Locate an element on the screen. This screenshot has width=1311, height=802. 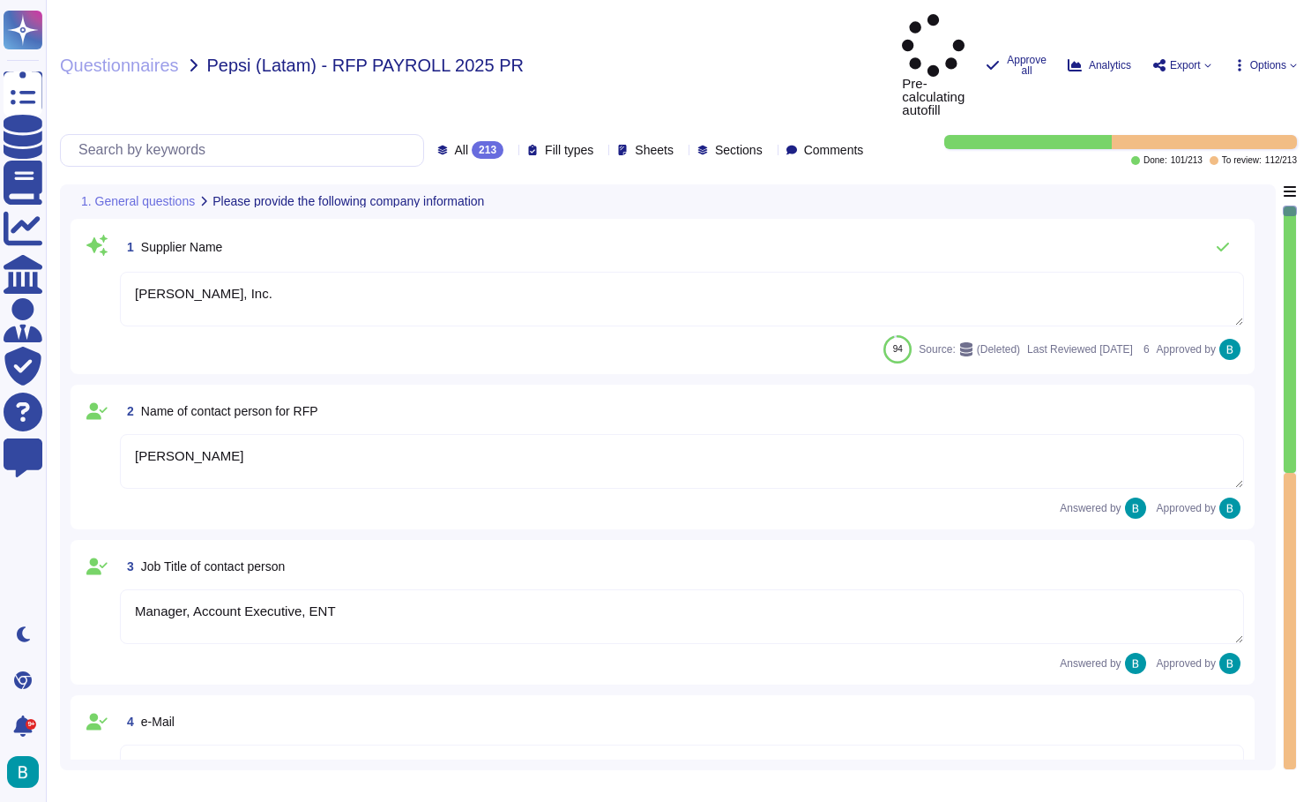
span: Name of contact person for RFP is located at coordinates (229, 411).